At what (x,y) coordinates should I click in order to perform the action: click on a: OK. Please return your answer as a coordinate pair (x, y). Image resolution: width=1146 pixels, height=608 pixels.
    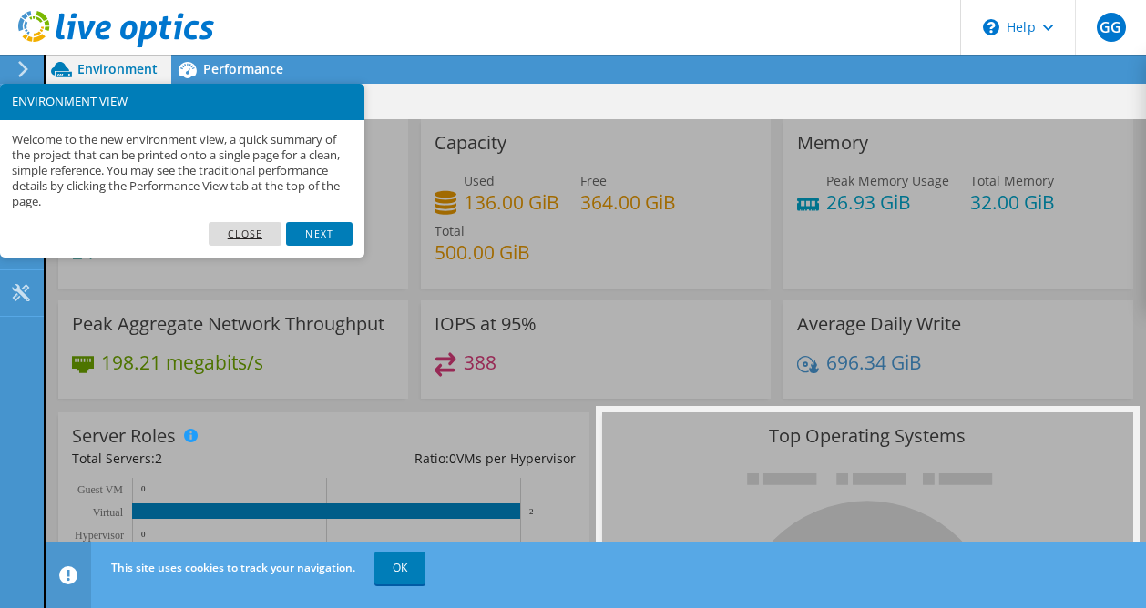
    Looking at the image, I should click on (400, 568).